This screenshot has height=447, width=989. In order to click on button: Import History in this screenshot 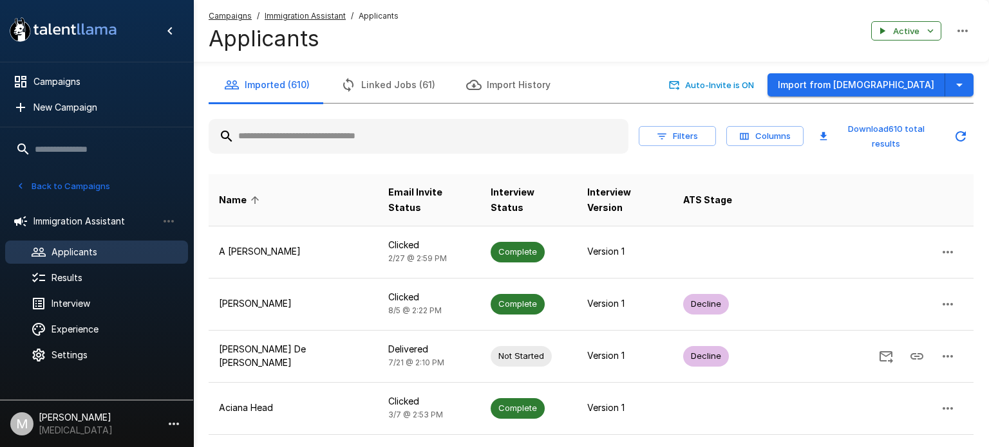, I will do `click(508, 85)`.